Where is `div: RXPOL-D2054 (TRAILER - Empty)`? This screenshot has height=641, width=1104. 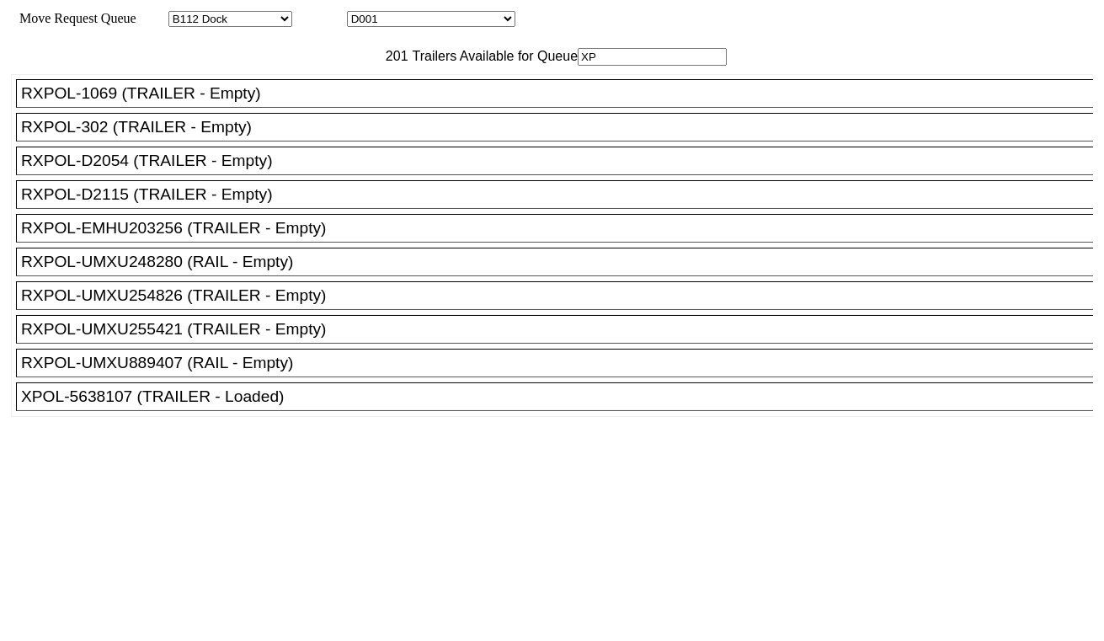
div: RXPOL-D2054 (TRAILER - Empty) is located at coordinates (562, 161).